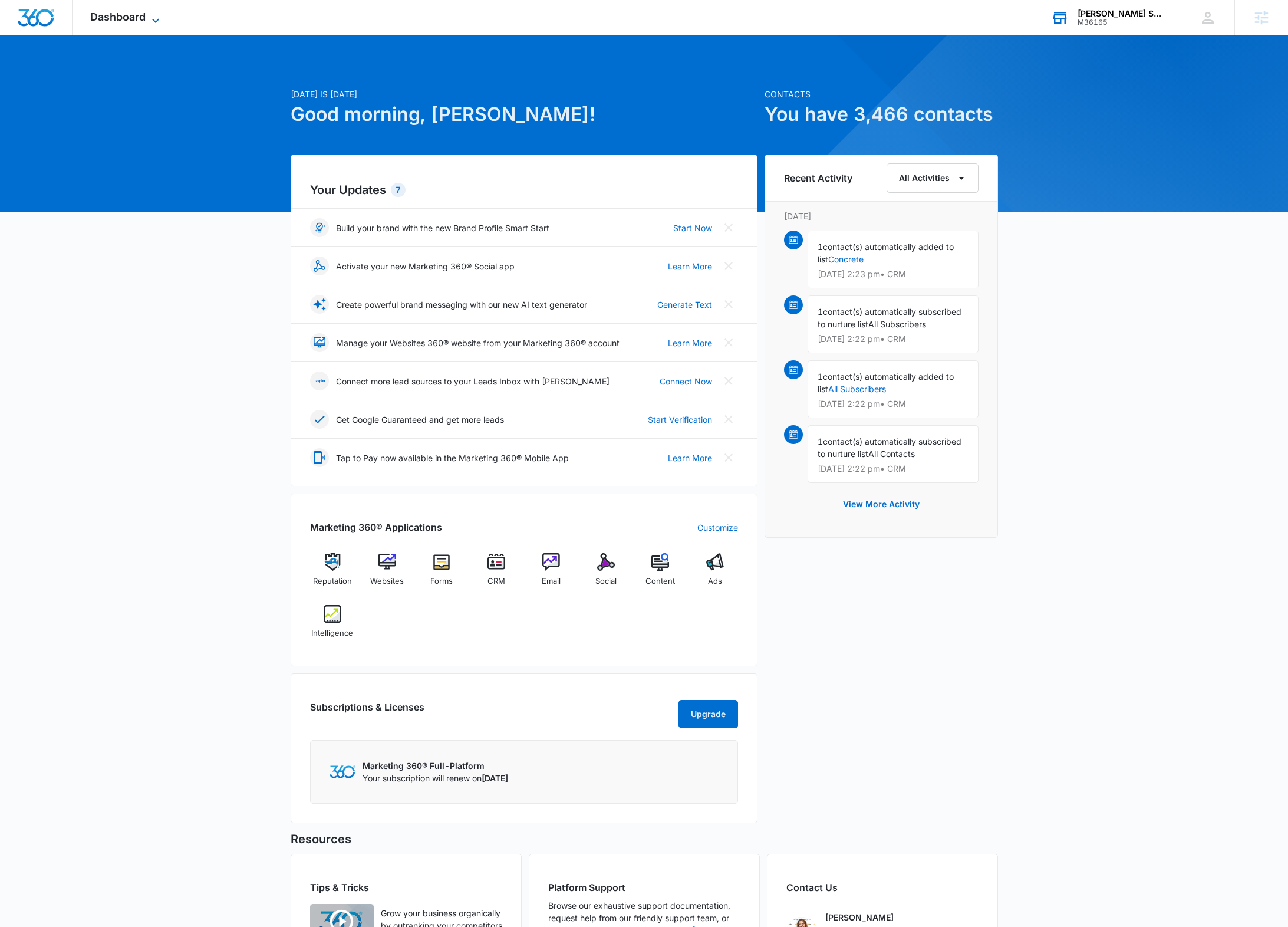 This screenshot has width=1288, height=927. Describe the element at coordinates (897, 324) in the screenshot. I see `span: All Subscribers` at that location.